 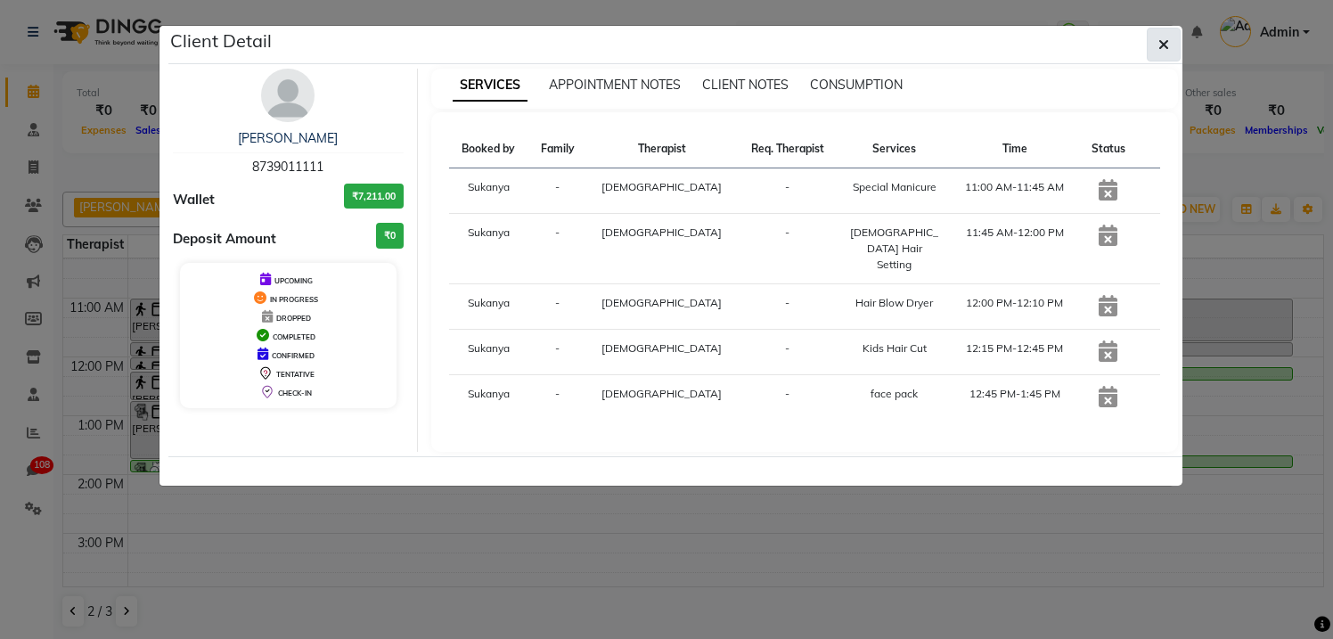 What do you see at coordinates (293, 356) in the screenshot?
I see `span: CONFIRMED` at bounding box center [293, 356].